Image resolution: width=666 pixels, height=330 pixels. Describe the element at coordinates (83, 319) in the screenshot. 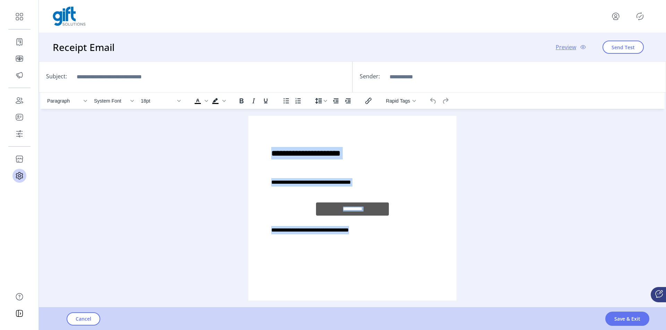

I see `span: Cancel` at that location.